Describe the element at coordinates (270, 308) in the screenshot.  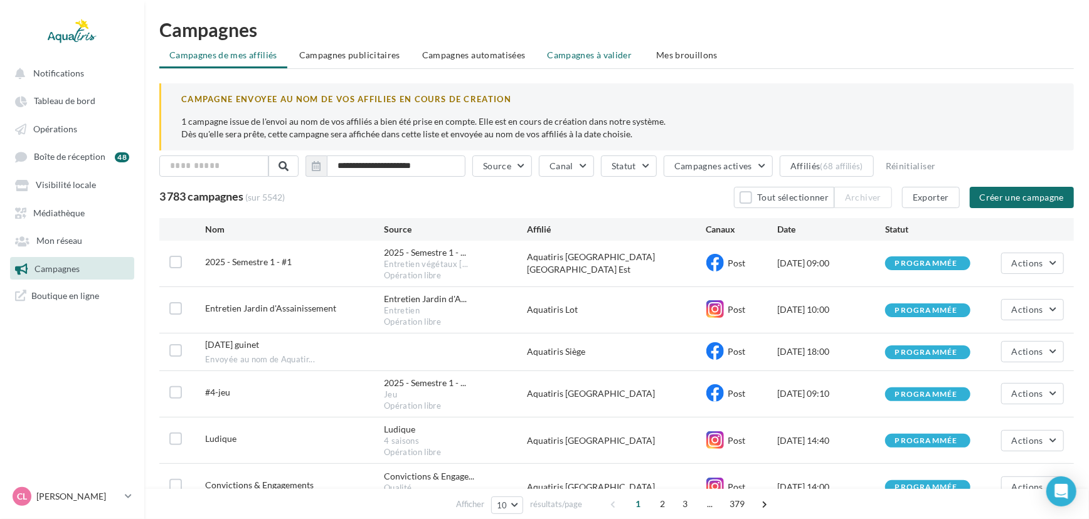
I see `span: Entretien Jardin d'Assainissement` at that location.